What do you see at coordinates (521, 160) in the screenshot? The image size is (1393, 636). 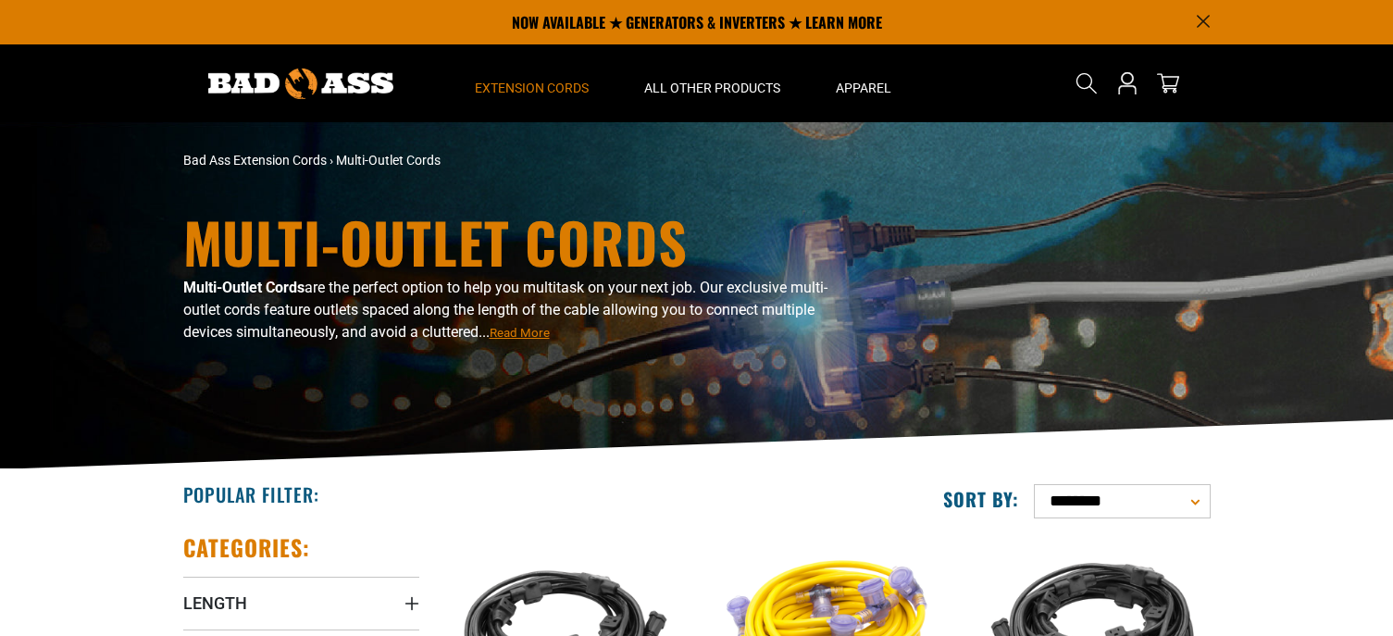 I see `nav: breadcrumbs` at bounding box center [521, 160].